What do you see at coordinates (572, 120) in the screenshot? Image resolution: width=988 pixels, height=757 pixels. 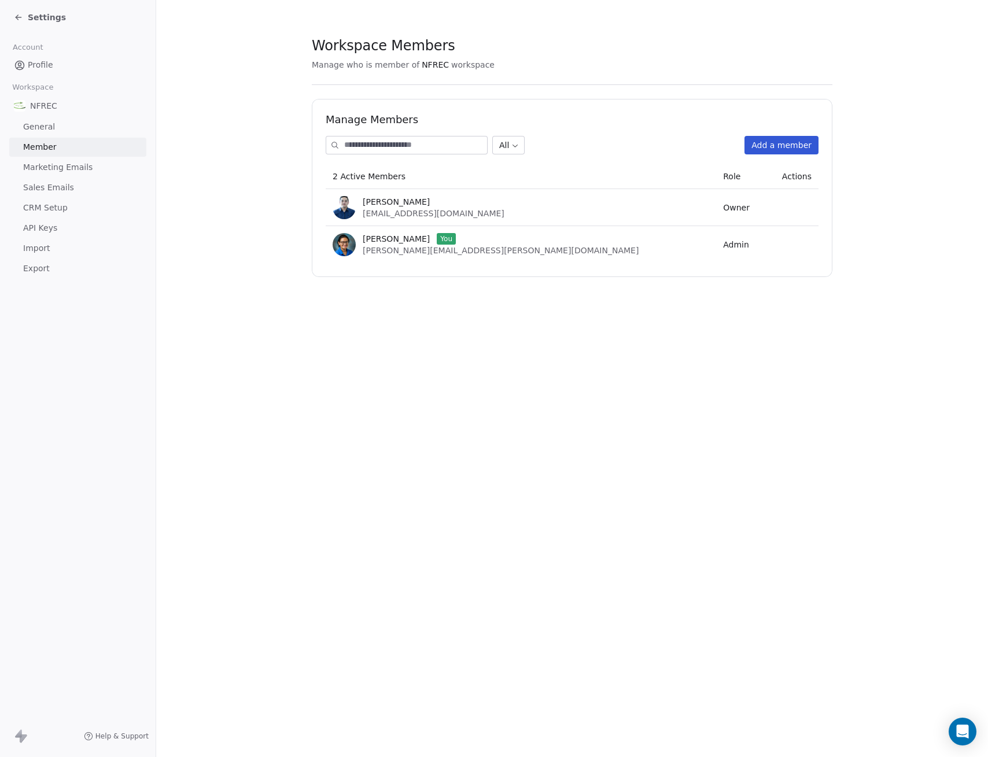 I see `h1: Manage Members` at bounding box center [572, 120].